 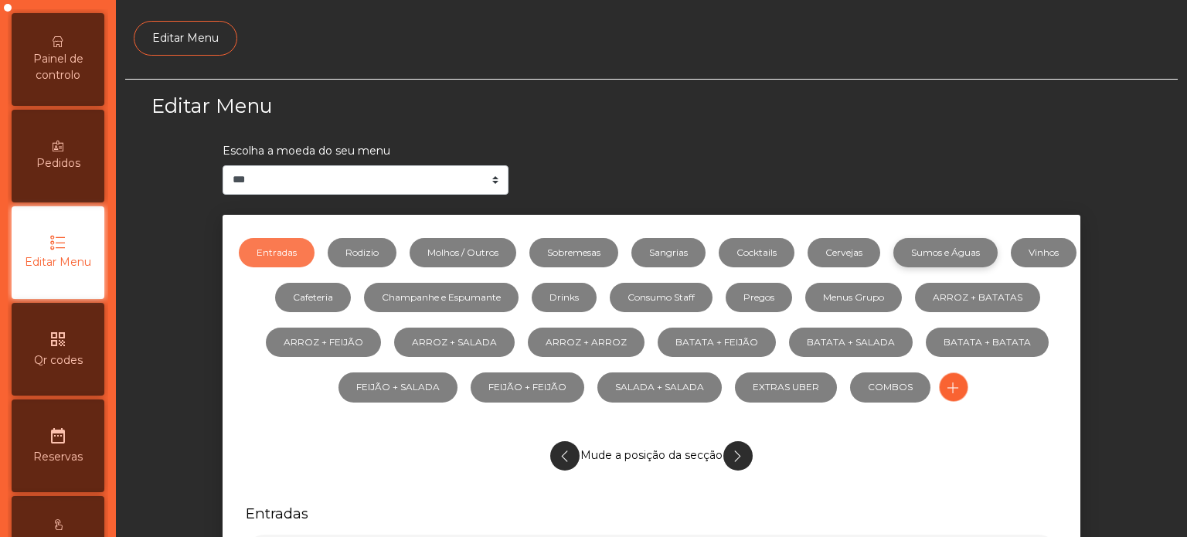 I want to click on h3: Editar Menu, so click(x=400, y=106).